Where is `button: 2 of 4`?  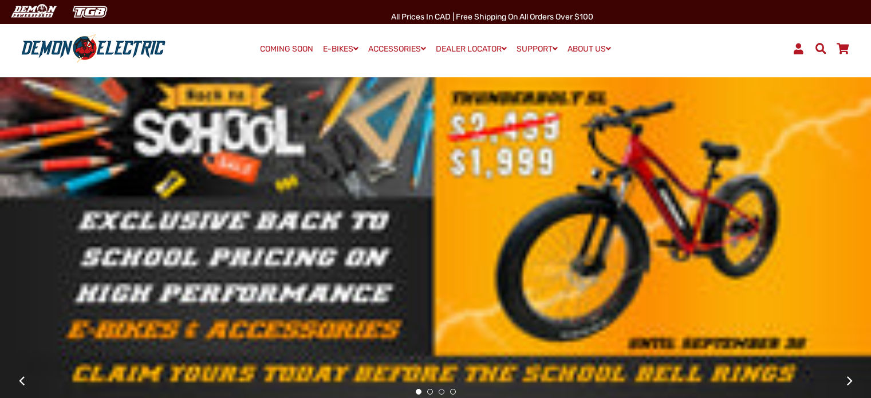 button: 2 of 4 is located at coordinates (430, 392).